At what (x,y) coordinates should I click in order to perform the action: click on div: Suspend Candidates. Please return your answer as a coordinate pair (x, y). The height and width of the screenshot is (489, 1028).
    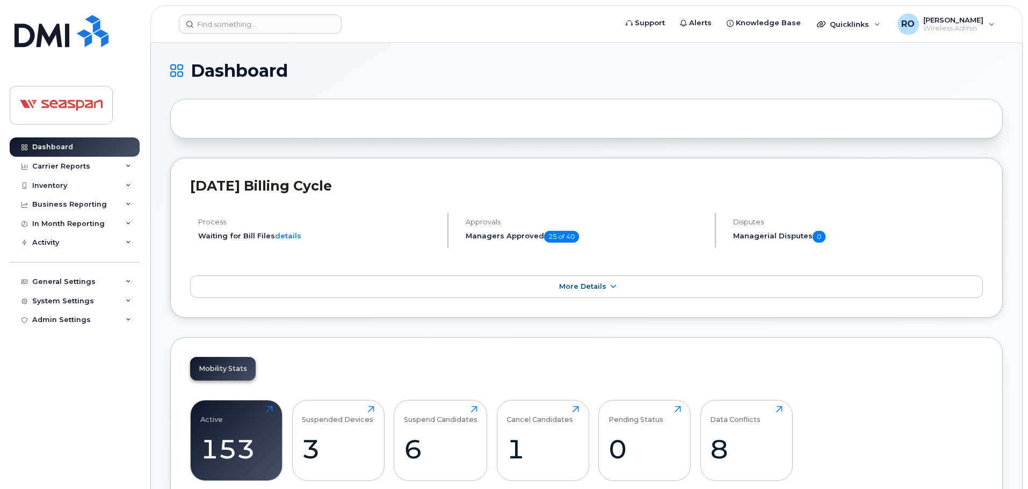
    Looking at the image, I should click on (440, 415).